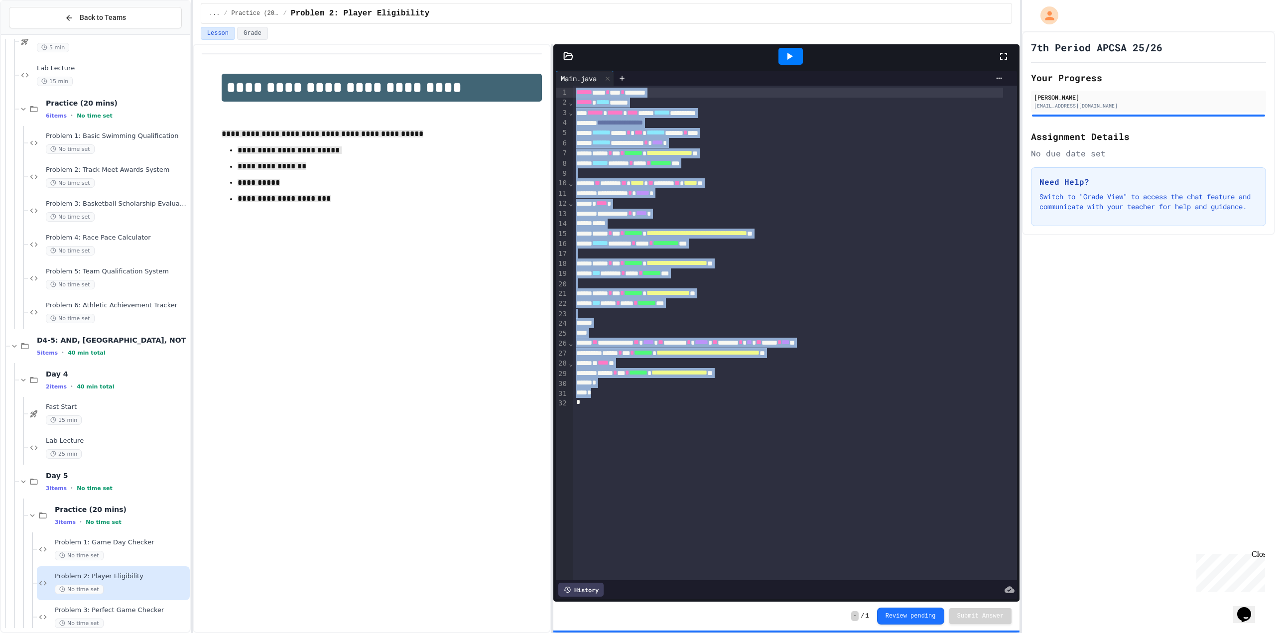 The height and width of the screenshot is (633, 1275). Describe the element at coordinates (562, 304) in the screenshot. I see `div: 22` at that location.